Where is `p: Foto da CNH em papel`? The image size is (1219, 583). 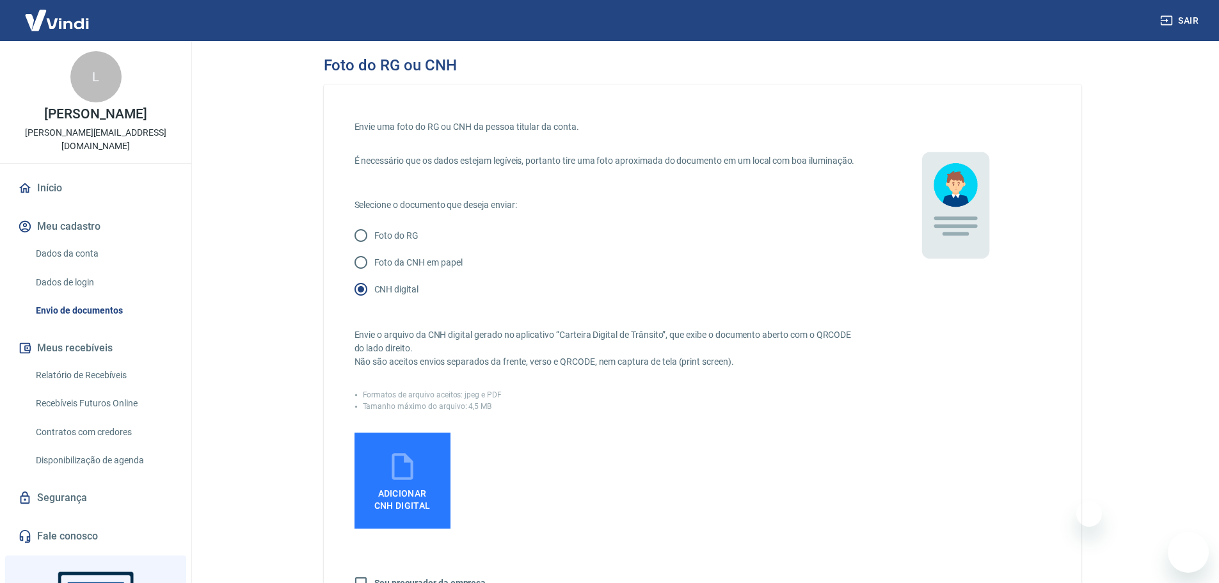 p: Foto da CNH em papel is located at coordinates (418, 262).